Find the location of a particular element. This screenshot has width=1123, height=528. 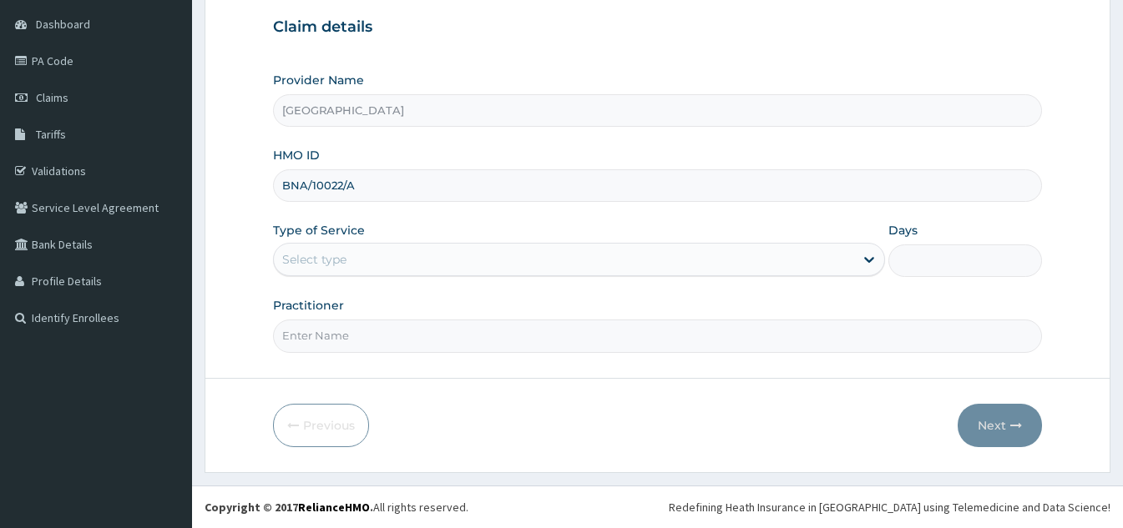

label: Practitioner is located at coordinates (308, 306).